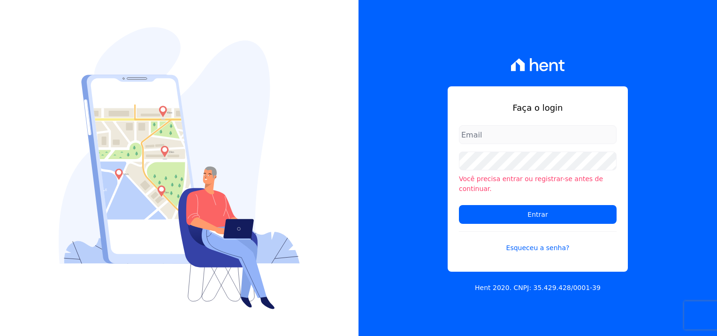 This screenshot has height=336, width=717. What do you see at coordinates (179, 168) in the screenshot?
I see `img: Login` at bounding box center [179, 168].